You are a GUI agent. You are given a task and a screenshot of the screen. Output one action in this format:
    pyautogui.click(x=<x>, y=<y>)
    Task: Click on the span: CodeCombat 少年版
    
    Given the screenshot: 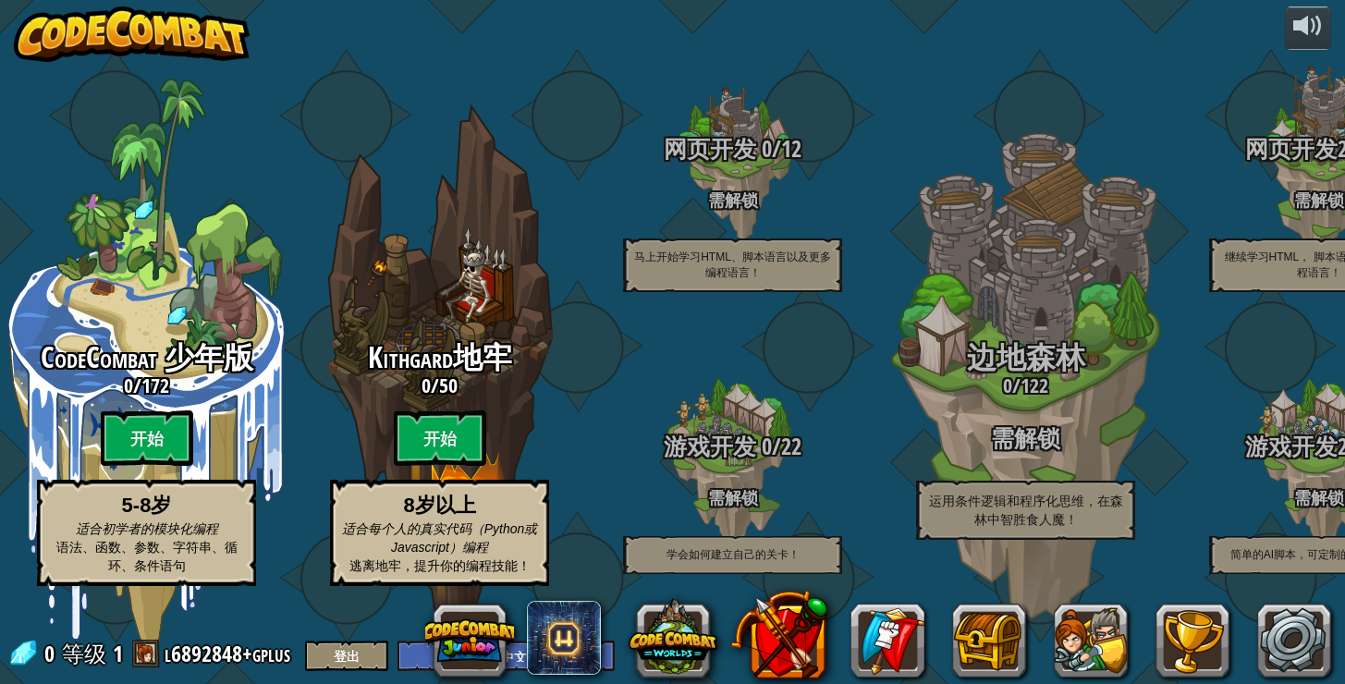 What is the action you would take?
    pyautogui.click(x=147, y=357)
    